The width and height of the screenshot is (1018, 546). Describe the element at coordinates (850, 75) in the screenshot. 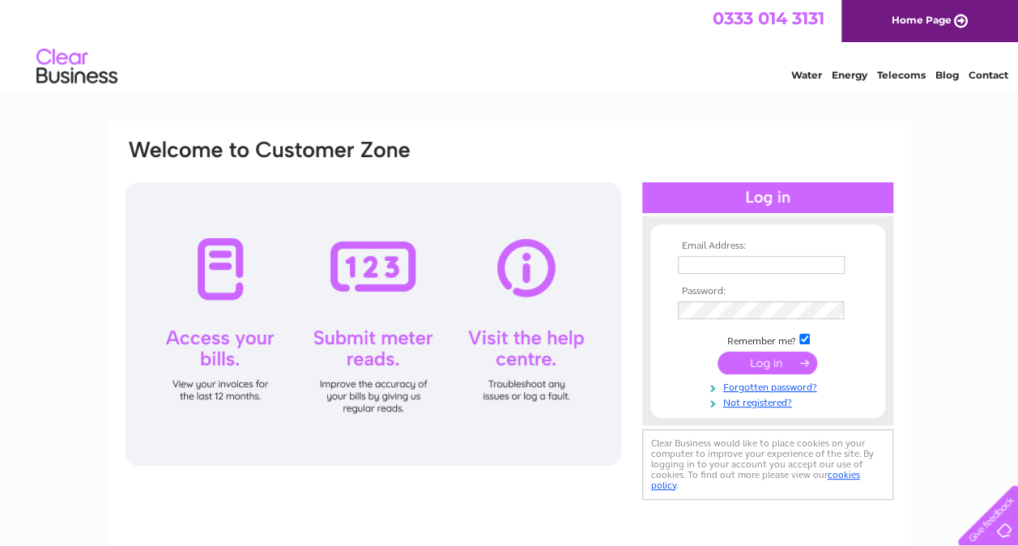

I see `a: Energy` at that location.